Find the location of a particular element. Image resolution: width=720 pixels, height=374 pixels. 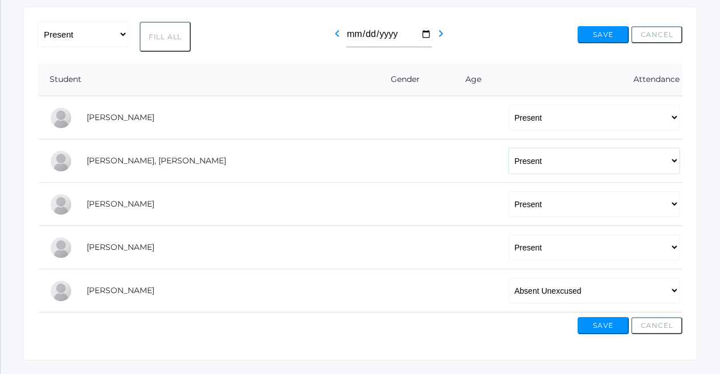

a: chevron_right is located at coordinates (441, 37).